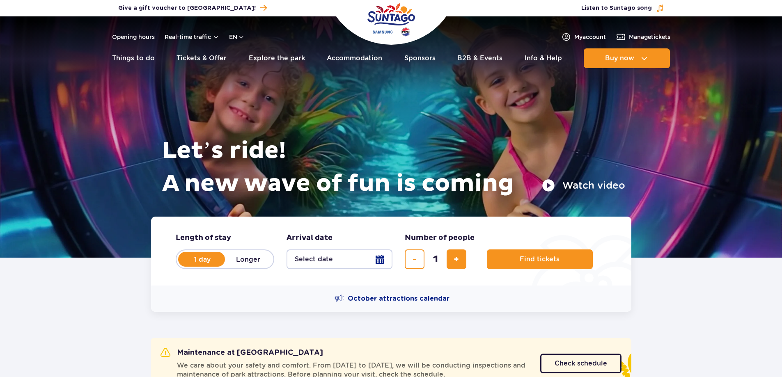 Image resolution: width=782 pixels, height=377 pixels. Describe the element at coordinates (619, 58) in the screenshot. I see `span: Buy now` at that location.